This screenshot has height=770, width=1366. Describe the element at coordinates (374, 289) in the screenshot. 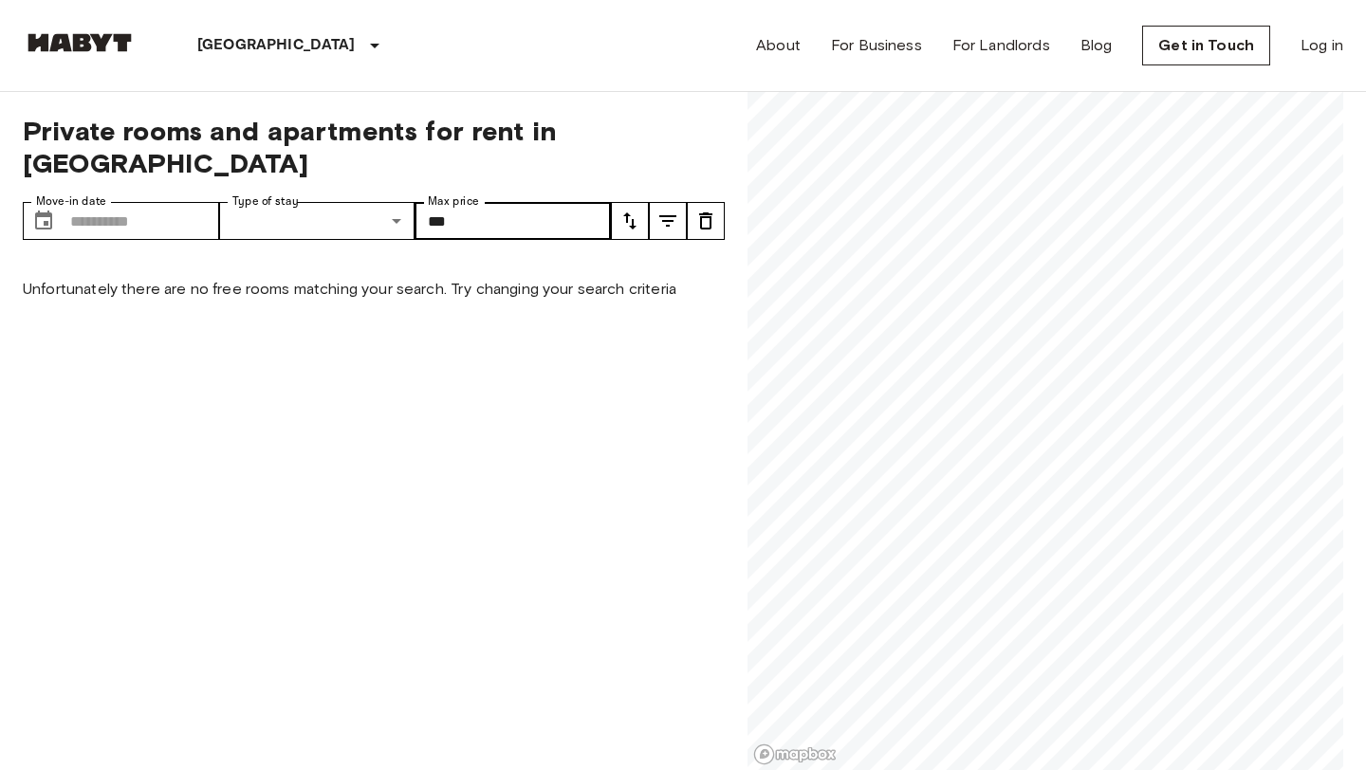

I see `p: Unfortunately there are no free rooms matching your search. Try changing your search criteria` at that location.